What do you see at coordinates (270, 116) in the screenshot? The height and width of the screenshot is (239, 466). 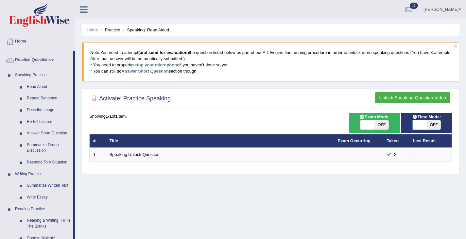 I see `div: Showing of item.` at bounding box center [270, 116].